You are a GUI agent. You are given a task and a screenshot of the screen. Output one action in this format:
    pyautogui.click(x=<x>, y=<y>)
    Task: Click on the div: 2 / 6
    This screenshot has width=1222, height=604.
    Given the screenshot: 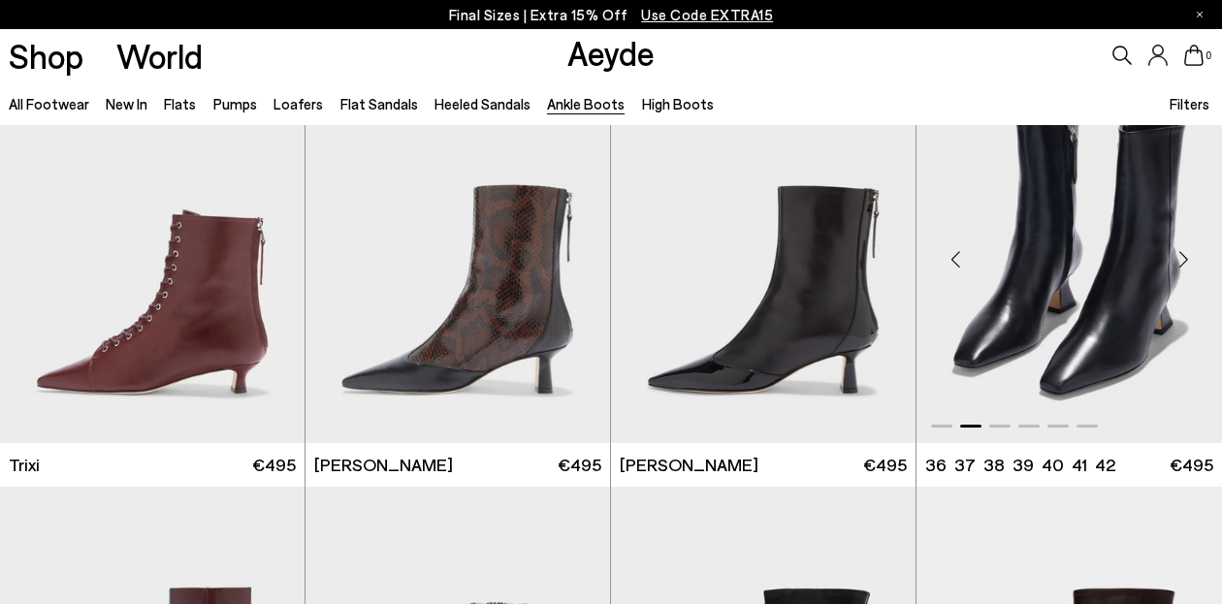 What is the action you would take?
    pyautogui.click(x=1069, y=251)
    